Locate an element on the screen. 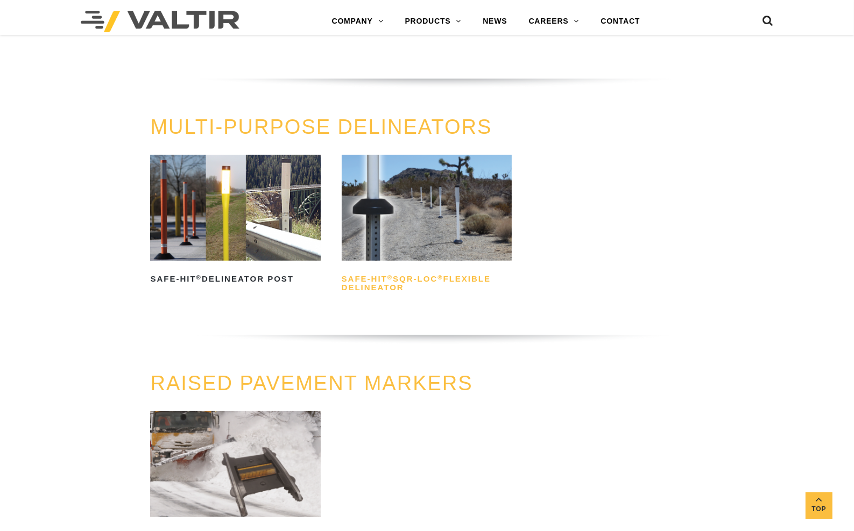 This screenshot has width=854, height=531. a: Top is located at coordinates (819, 506).